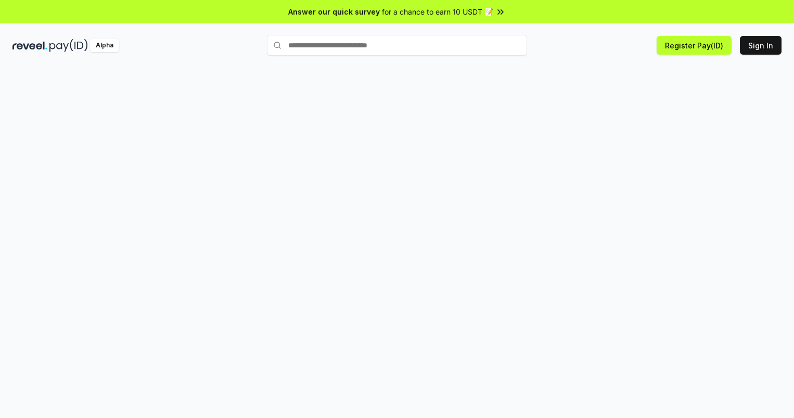 The image size is (794, 418). What do you see at coordinates (694, 45) in the screenshot?
I see `button: Register Pay(ID)` at bounding box center [694, 45].